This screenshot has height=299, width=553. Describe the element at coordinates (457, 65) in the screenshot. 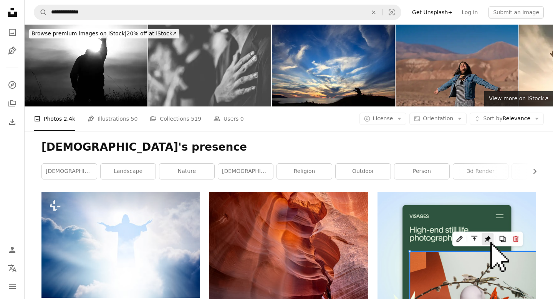

I see `img: Woman with open arms in the desert` at that location.